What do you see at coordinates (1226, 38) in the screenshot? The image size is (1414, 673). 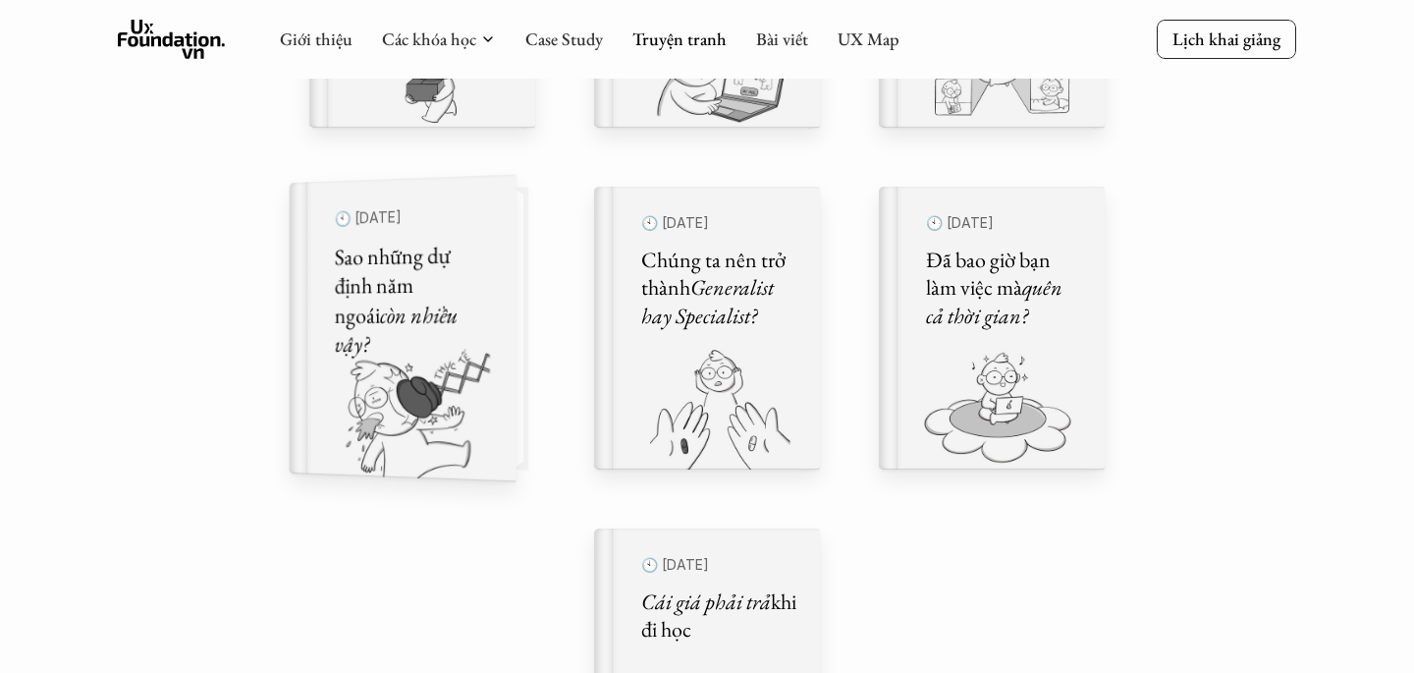 I see `p: Lịch khai giảng` at bounding box center [1226, 38].